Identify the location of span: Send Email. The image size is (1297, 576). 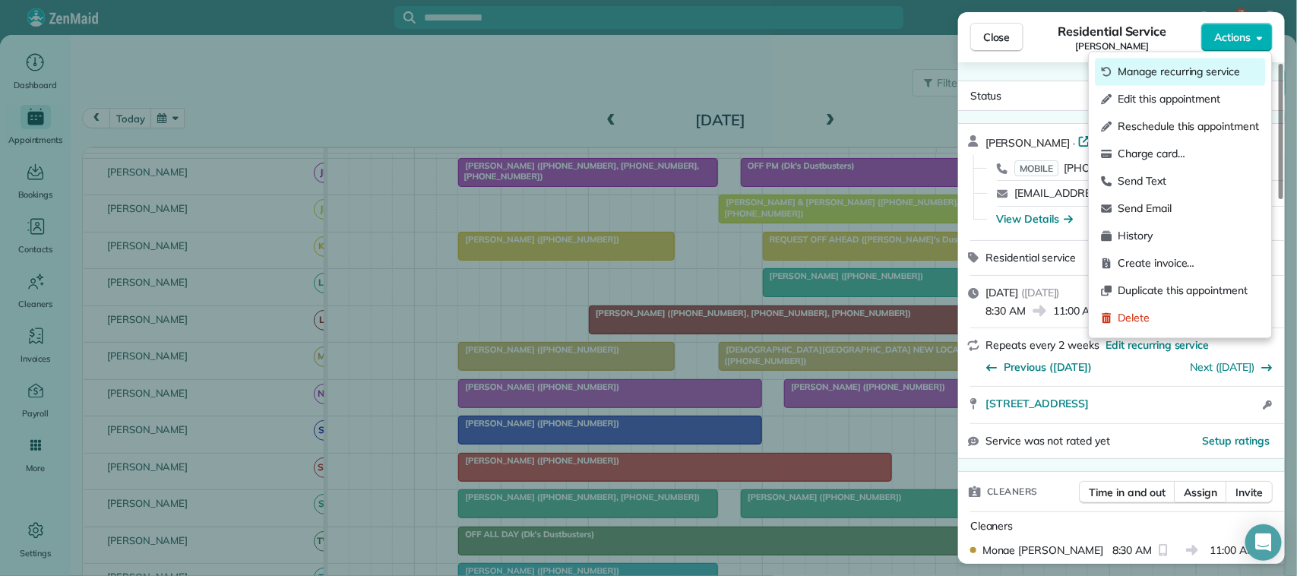
(1189, 209).